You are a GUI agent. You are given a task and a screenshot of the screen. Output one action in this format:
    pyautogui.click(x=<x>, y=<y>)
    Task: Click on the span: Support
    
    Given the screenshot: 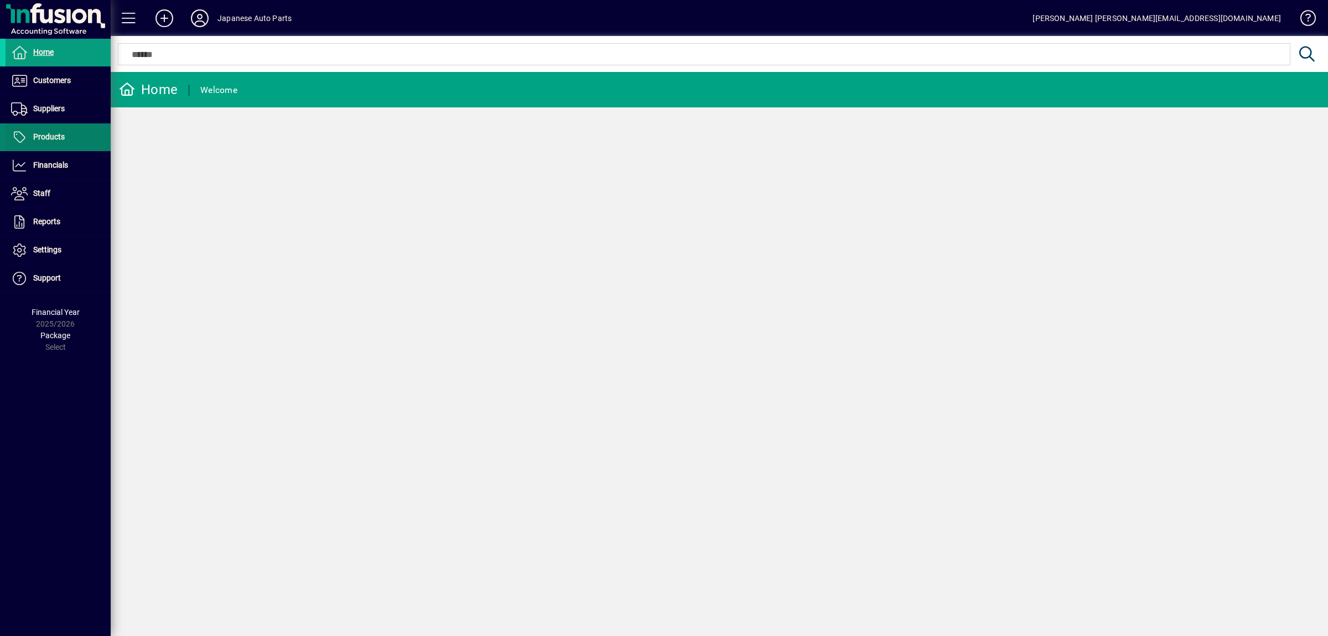 What is the action you would take?
    pyautogui.click(x=47, y=278)
    